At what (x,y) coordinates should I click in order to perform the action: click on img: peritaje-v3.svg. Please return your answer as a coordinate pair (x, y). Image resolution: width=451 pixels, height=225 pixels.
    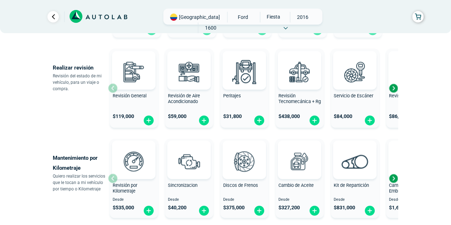
    Looking at the image, I should click on (244, 72).